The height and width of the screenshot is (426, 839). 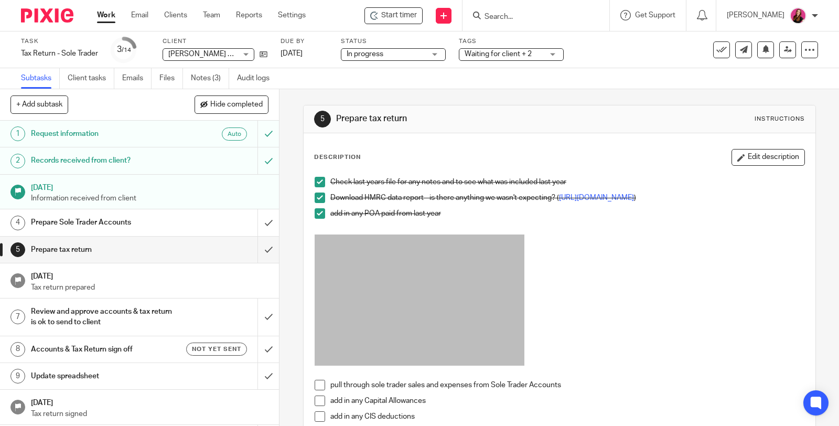 I want to click on div: Auto, so click(x=234, y=134).